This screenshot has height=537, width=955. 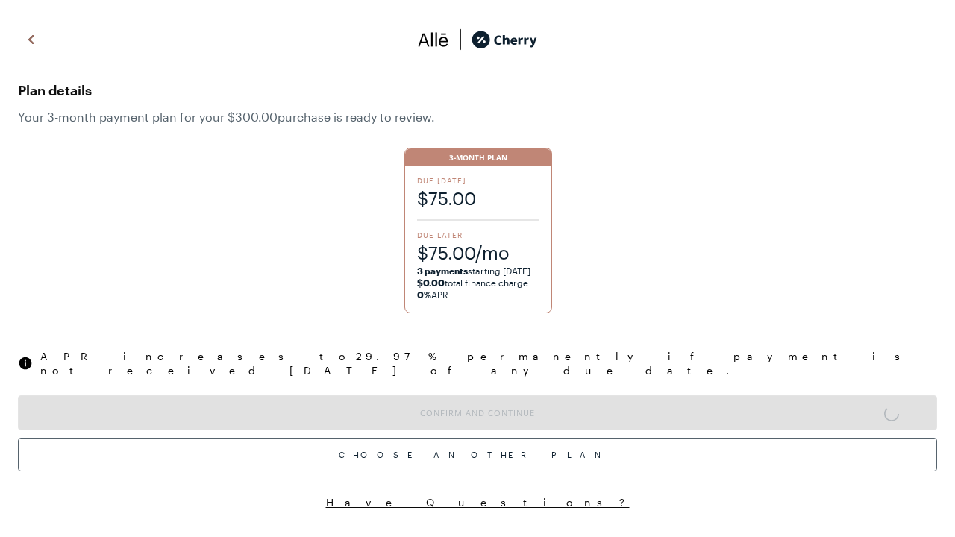 What do you see at coordinates (477, 454) in the screenshot?
I see `div: Choose Another Plan` at bounding box center [477, 454].